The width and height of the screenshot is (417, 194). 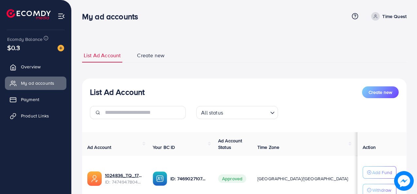 I want to click on p: Add Fund, so click(x=382, y=172).